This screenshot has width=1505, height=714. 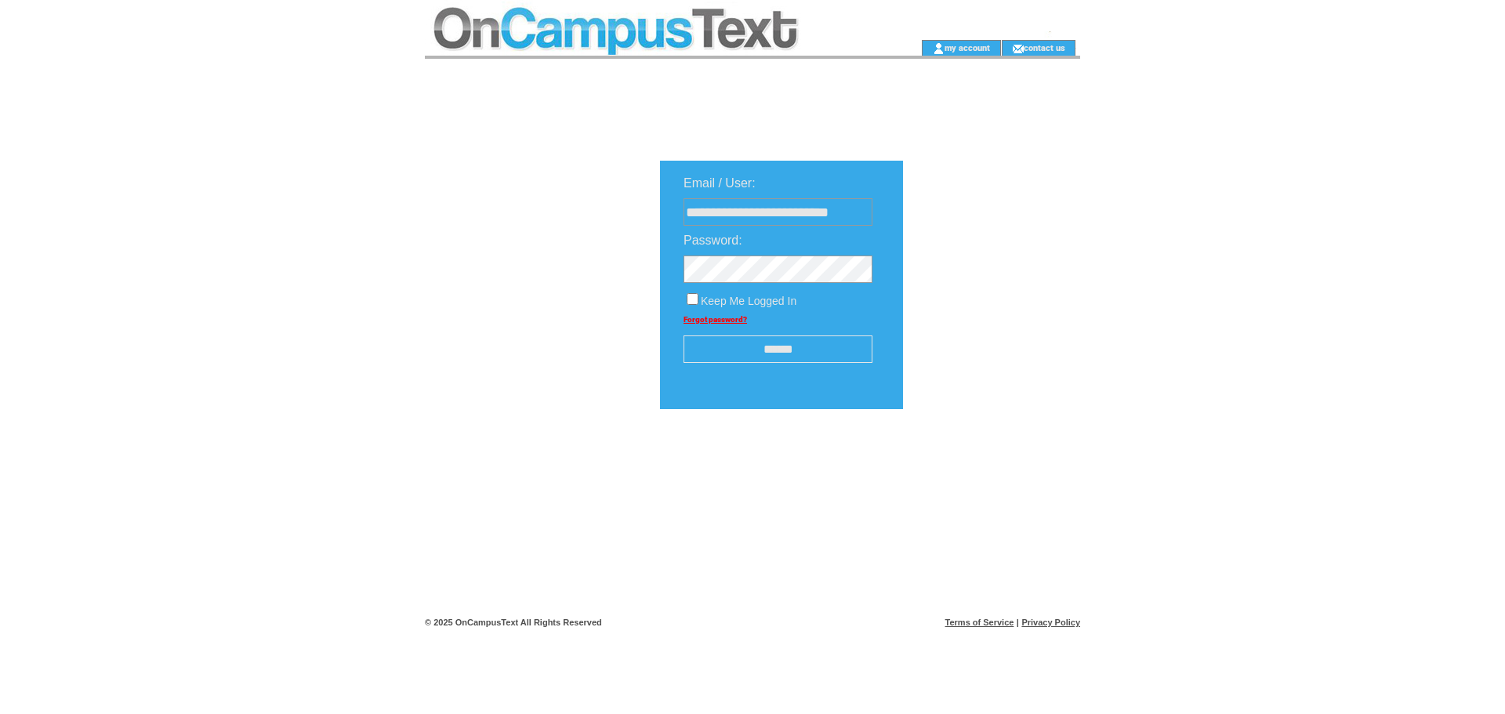 What do you see at coordinates (988, 458) in the screenshot?
I see `img: transparent.png` at bounding box center [988, 458].